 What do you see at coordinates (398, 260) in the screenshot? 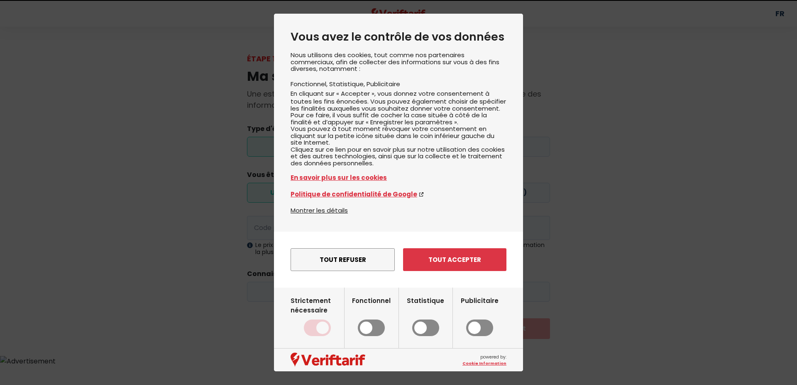
I see `div: menu` at bounding box center [398, 260].